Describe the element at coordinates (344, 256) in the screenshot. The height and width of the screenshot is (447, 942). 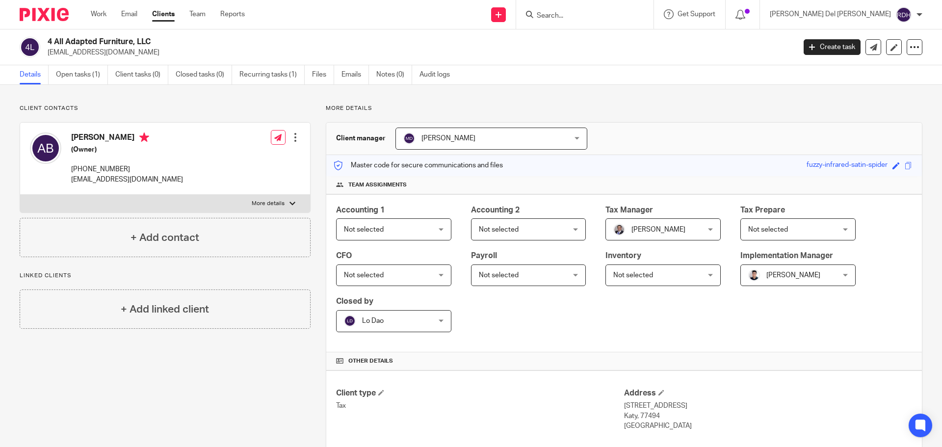
I see `span: CFO` at that location.